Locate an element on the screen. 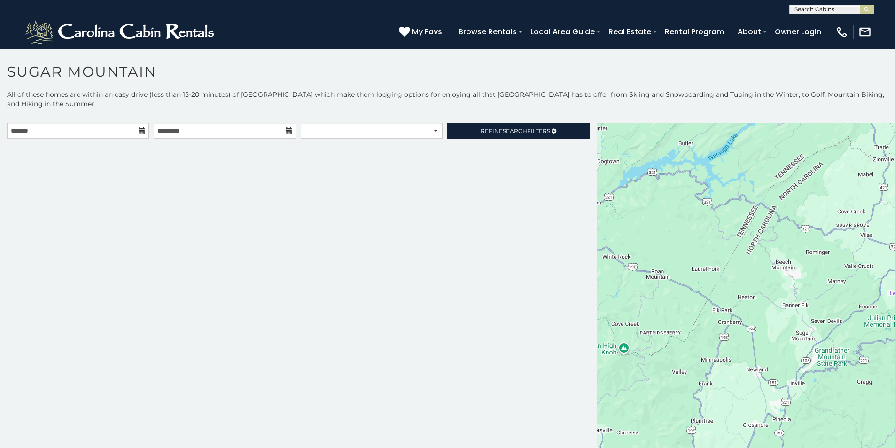 Image resolution: width=895 pixels, height=448 pixels. a: Rental Program is located at coordinates (695, 31).